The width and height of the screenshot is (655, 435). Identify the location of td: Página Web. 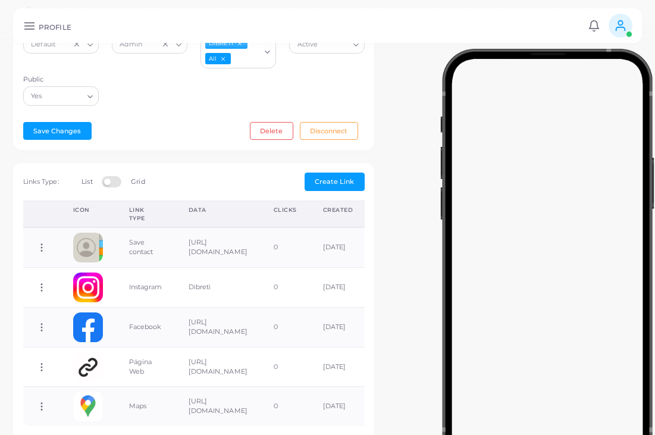
(146, 366).